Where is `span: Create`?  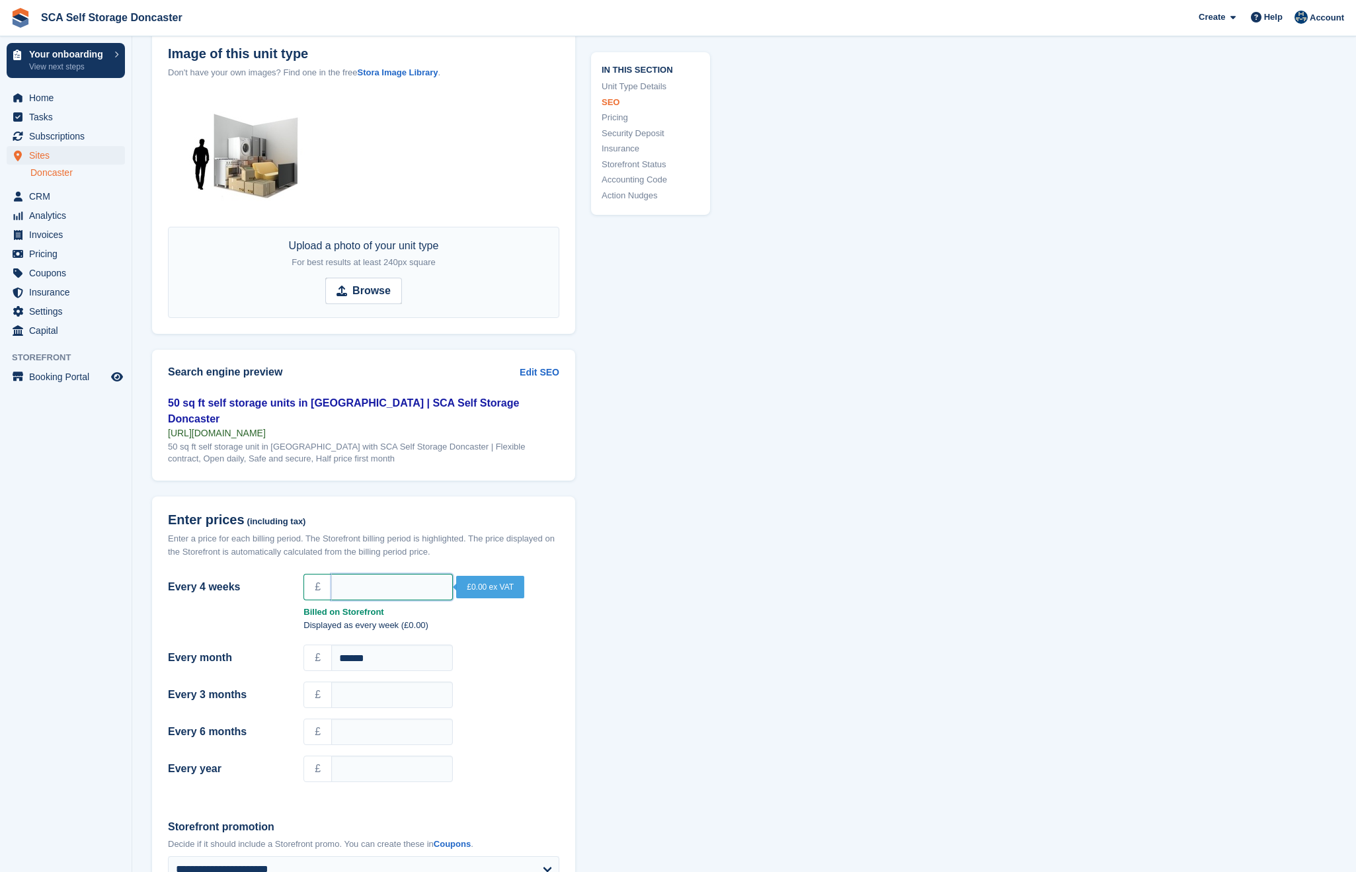 span: Create is located at coordinates (1212, 17).